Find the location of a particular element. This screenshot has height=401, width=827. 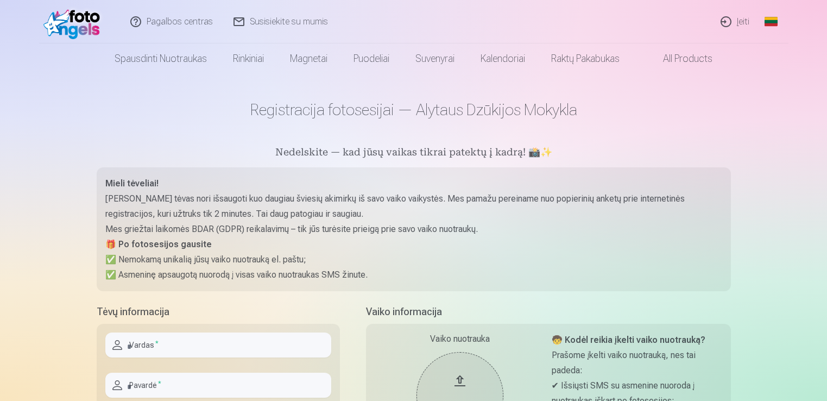

a: Magnetai is located at coordinates (308, 59).